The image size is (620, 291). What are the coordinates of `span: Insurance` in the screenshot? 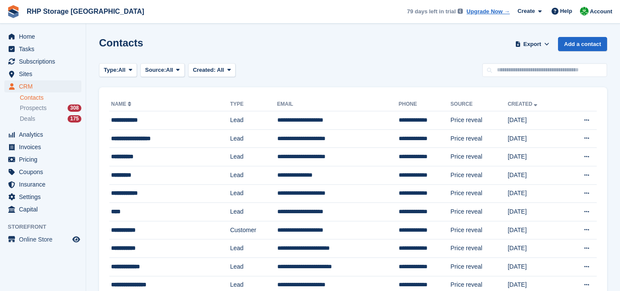 It's located at (45, 185).